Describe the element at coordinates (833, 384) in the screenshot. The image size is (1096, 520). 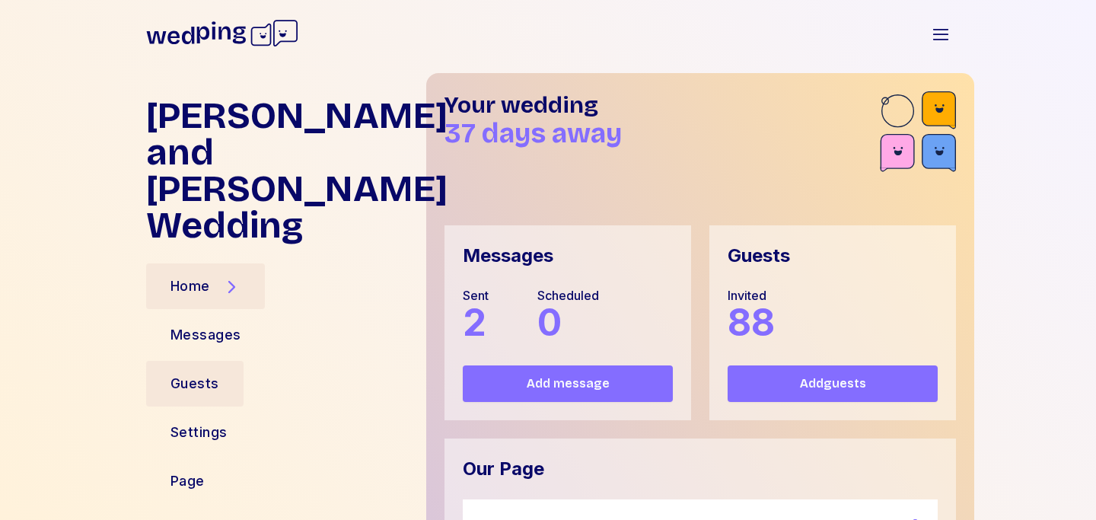
I see `button: Addguests` at that location.